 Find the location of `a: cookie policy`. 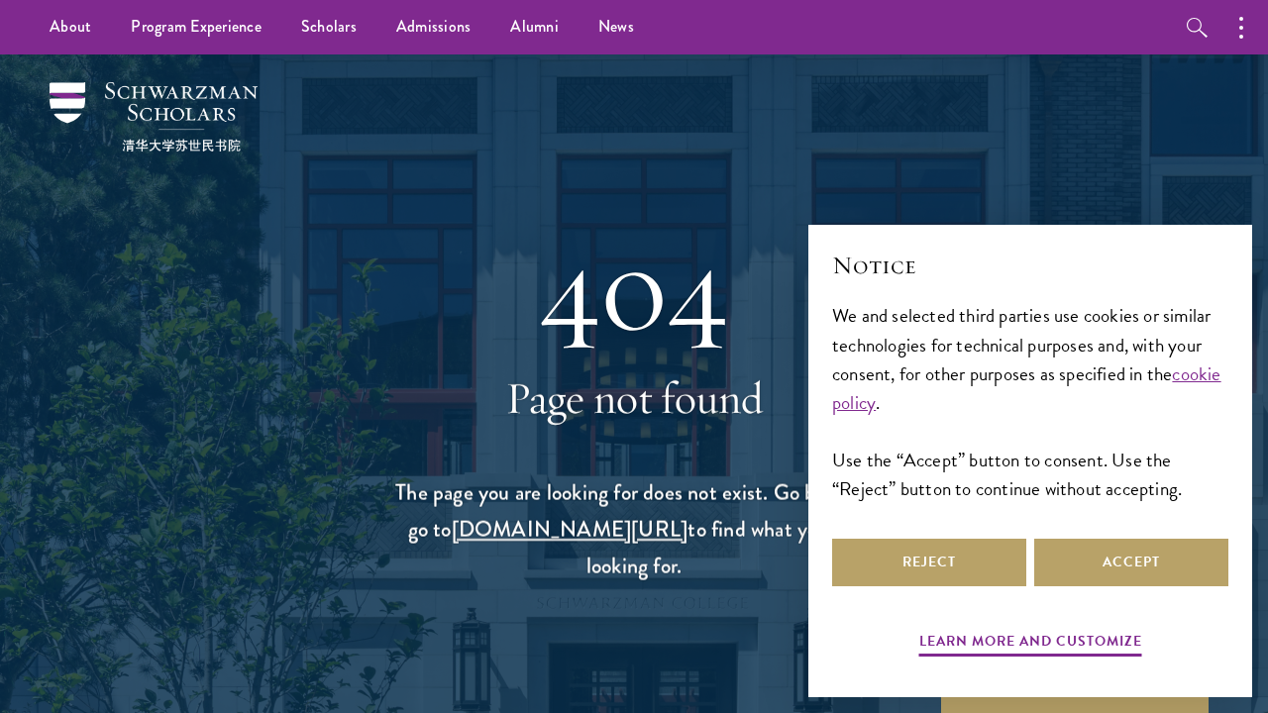

a: cookie policy is located at coordinates (1027, 388).